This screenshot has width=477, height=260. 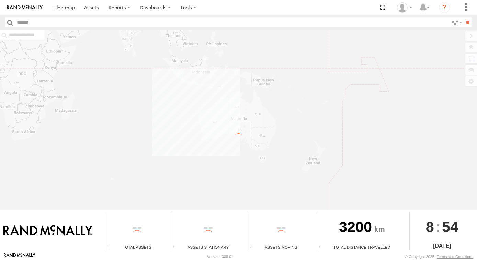 I want to click on div: Assets Stationary, so click(x=208, y=247).